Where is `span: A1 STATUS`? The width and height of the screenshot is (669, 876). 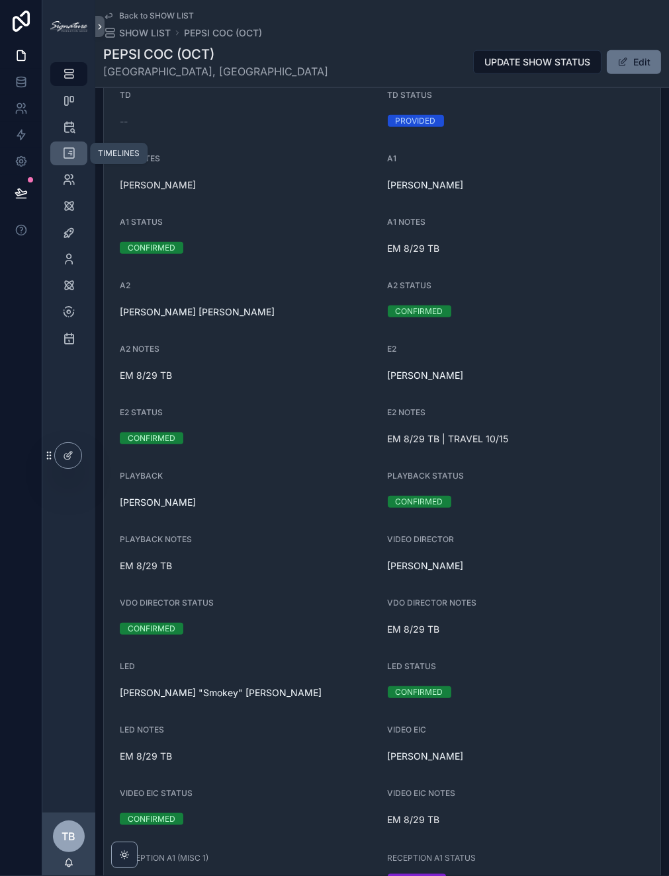
span: A1 STATUS is located at coordinates (141, 222).